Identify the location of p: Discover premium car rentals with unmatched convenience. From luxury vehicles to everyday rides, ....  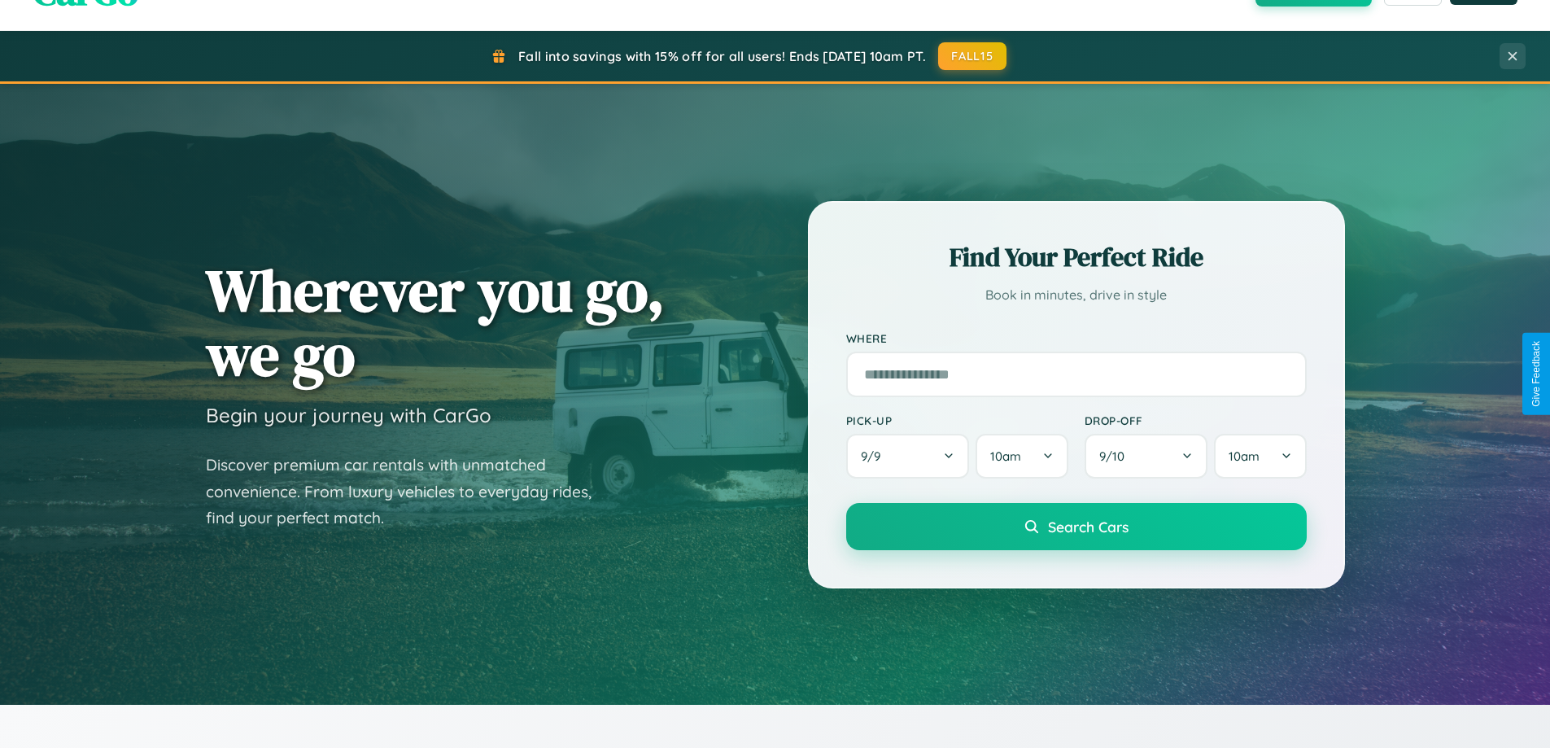
(409, 492).